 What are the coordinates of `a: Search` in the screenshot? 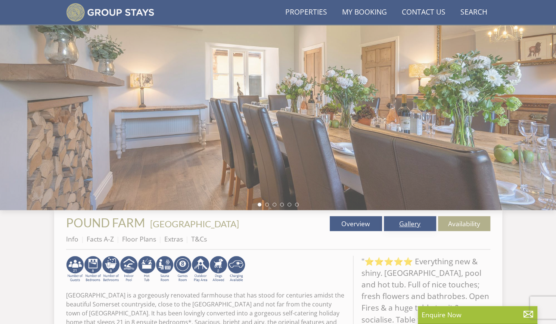 It's located at (474, 12).